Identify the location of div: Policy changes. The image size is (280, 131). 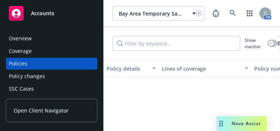
(27, 76).